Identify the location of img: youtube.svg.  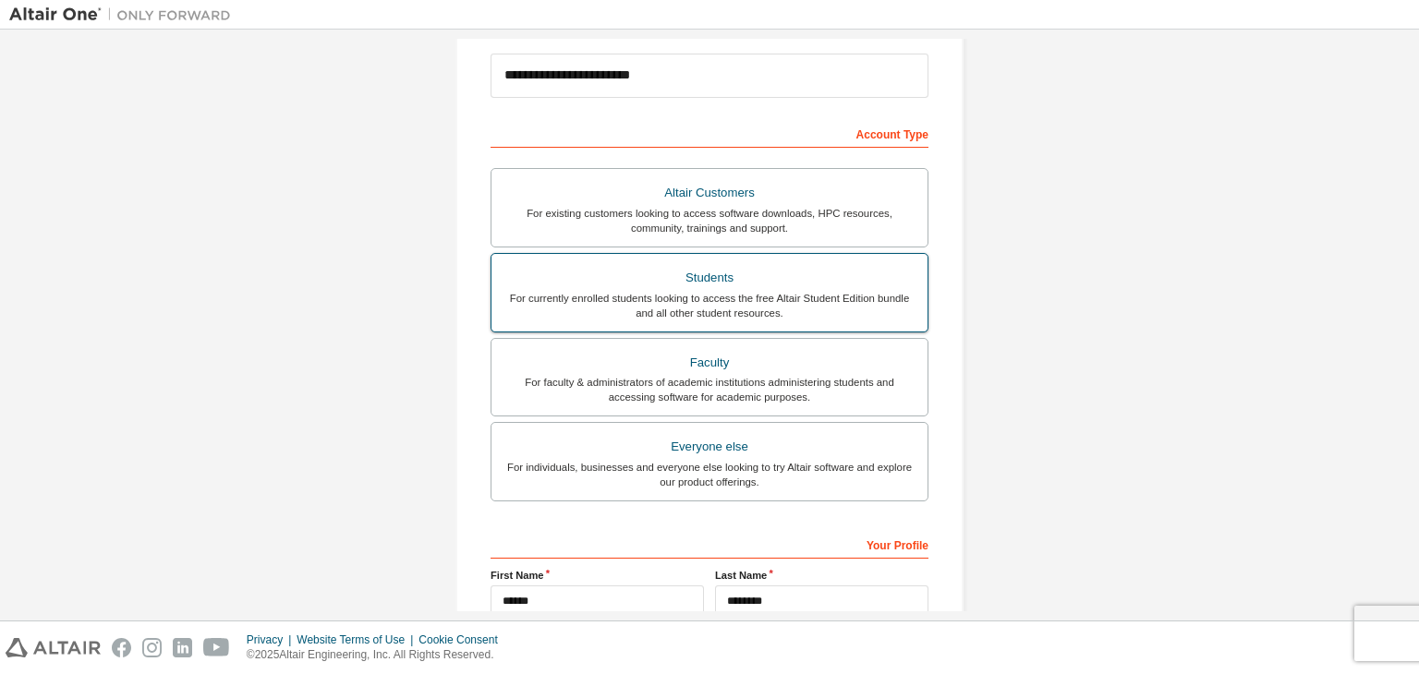
(216, 647).